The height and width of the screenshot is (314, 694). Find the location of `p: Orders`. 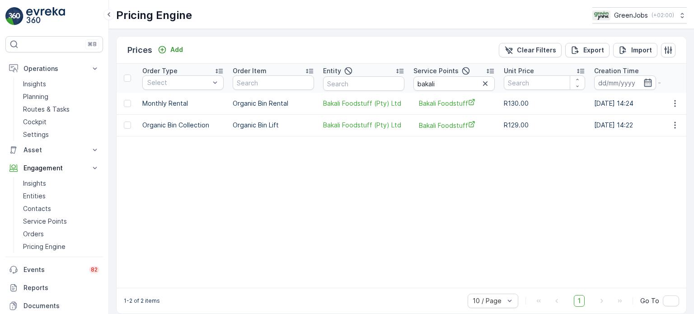

p: Orders is located at coordinates (33, 234).